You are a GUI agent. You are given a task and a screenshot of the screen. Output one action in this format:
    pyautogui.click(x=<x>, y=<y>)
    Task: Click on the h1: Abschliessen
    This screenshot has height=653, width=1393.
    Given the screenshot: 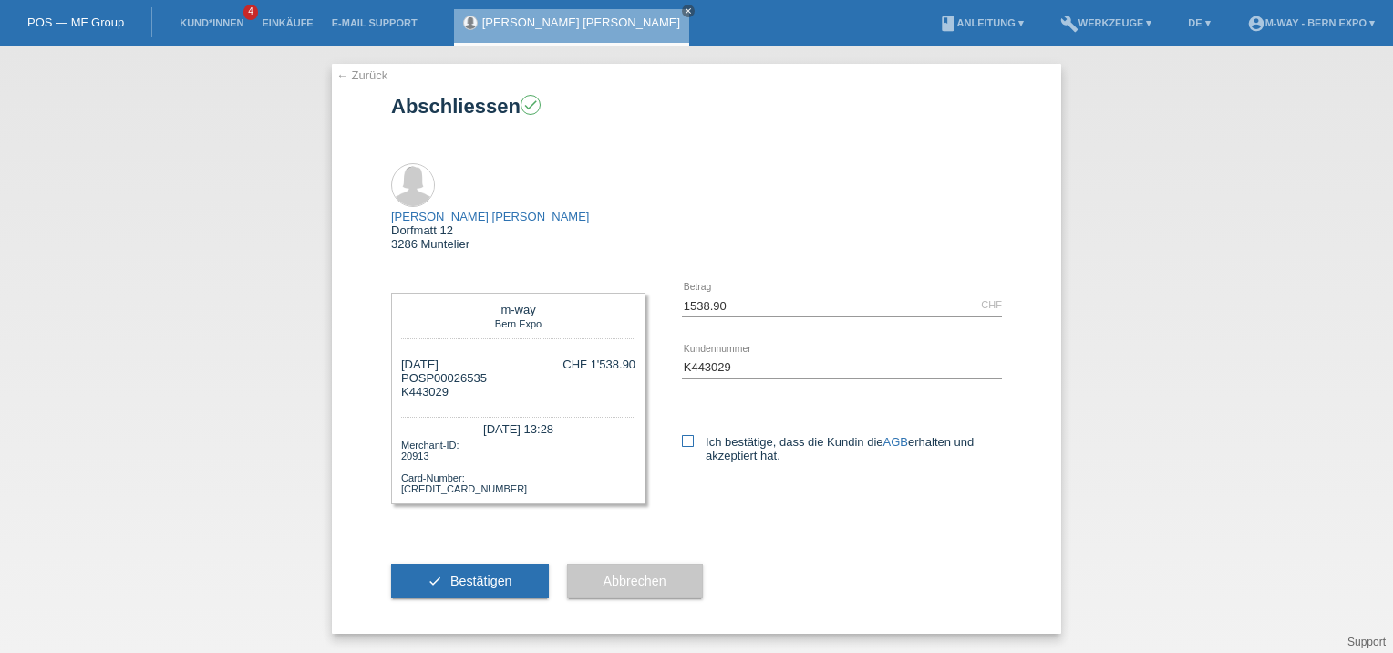 What is the action you would take?
    pyautogui.click(x=696, y=106)
    